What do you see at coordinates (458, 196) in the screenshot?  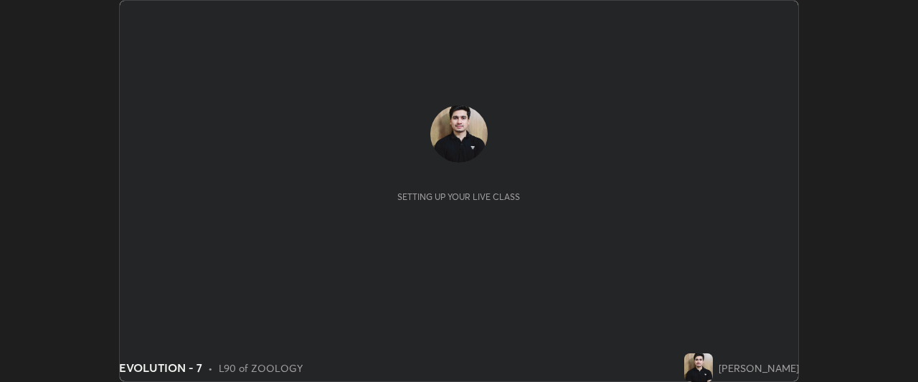 I see `div: Setting up your live class` at bounding box center [458, 196].